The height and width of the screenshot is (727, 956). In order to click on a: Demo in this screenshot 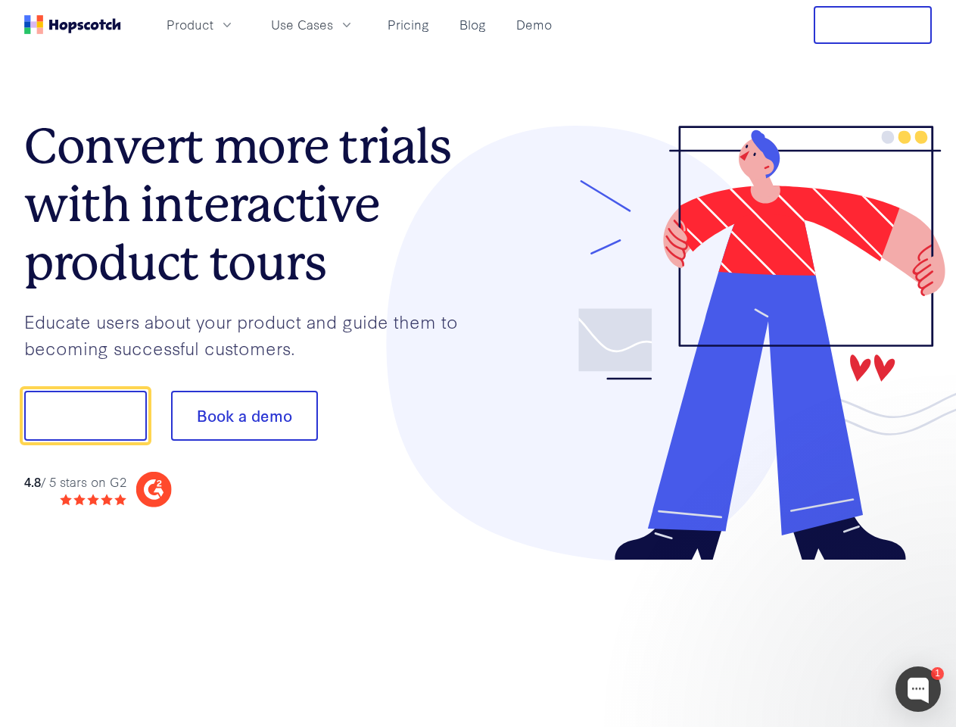, I will do `click(534, 24)`.